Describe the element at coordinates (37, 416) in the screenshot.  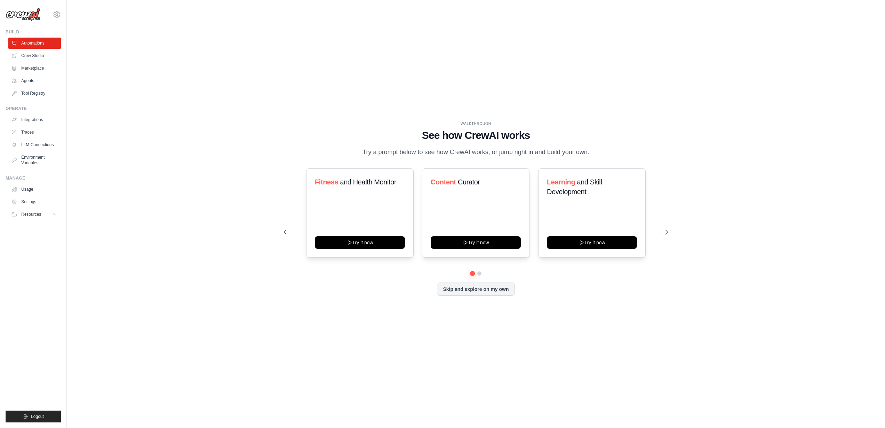
I see `span: Logout` at that location.